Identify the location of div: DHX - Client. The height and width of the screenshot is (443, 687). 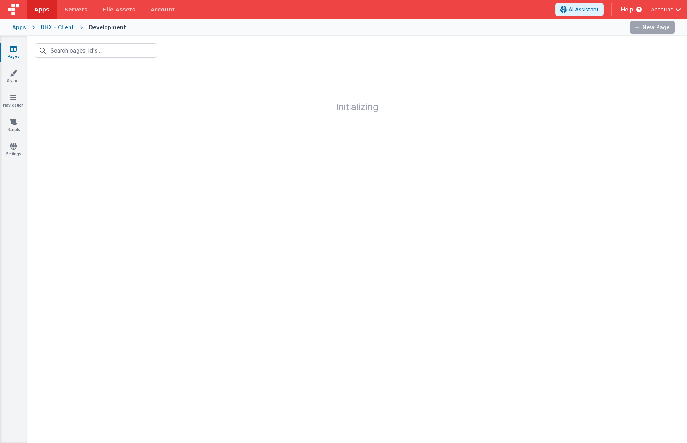
(57, 27).